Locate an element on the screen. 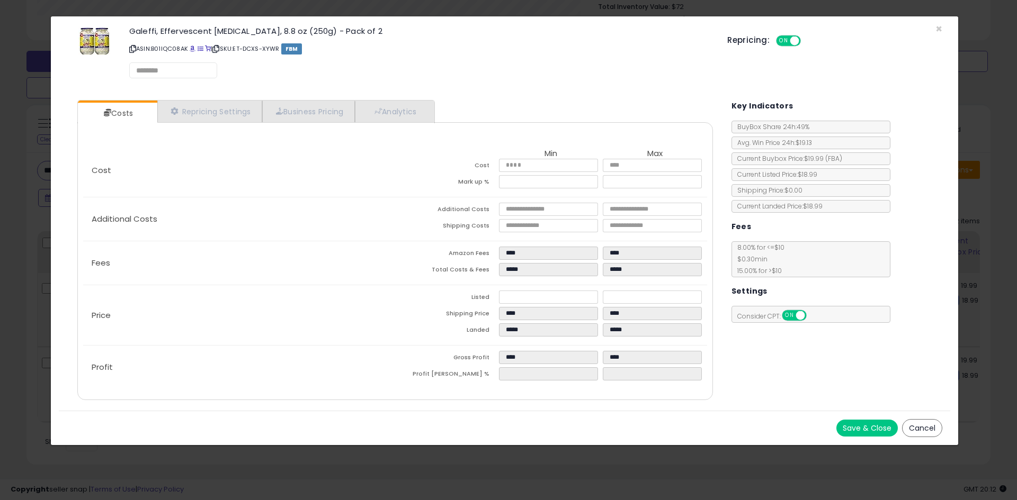 Image resolution: width=1017 pixels, height=500 pixels. th: Min is located at coordinates (551, 154).